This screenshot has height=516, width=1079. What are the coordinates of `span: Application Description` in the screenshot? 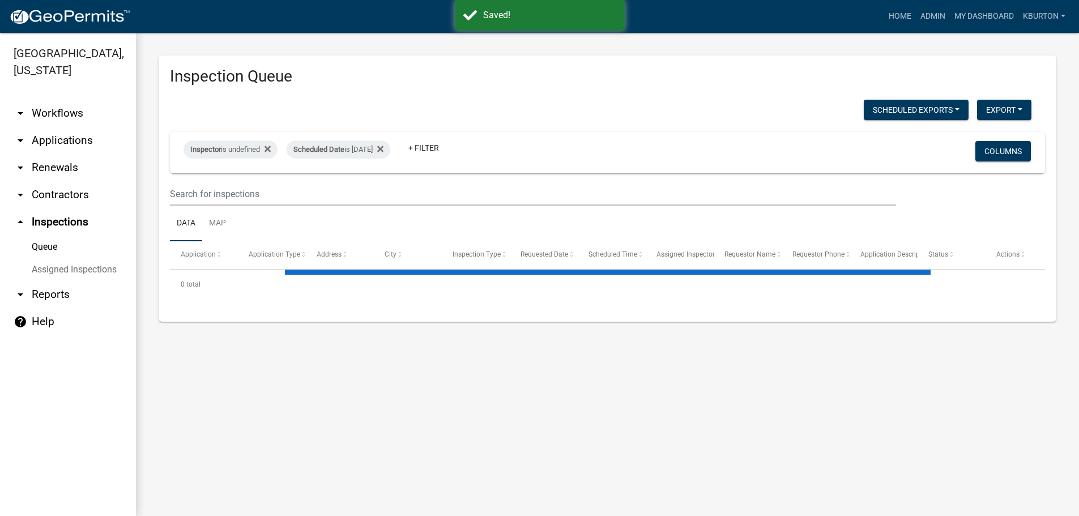 It's located at (896, 254).